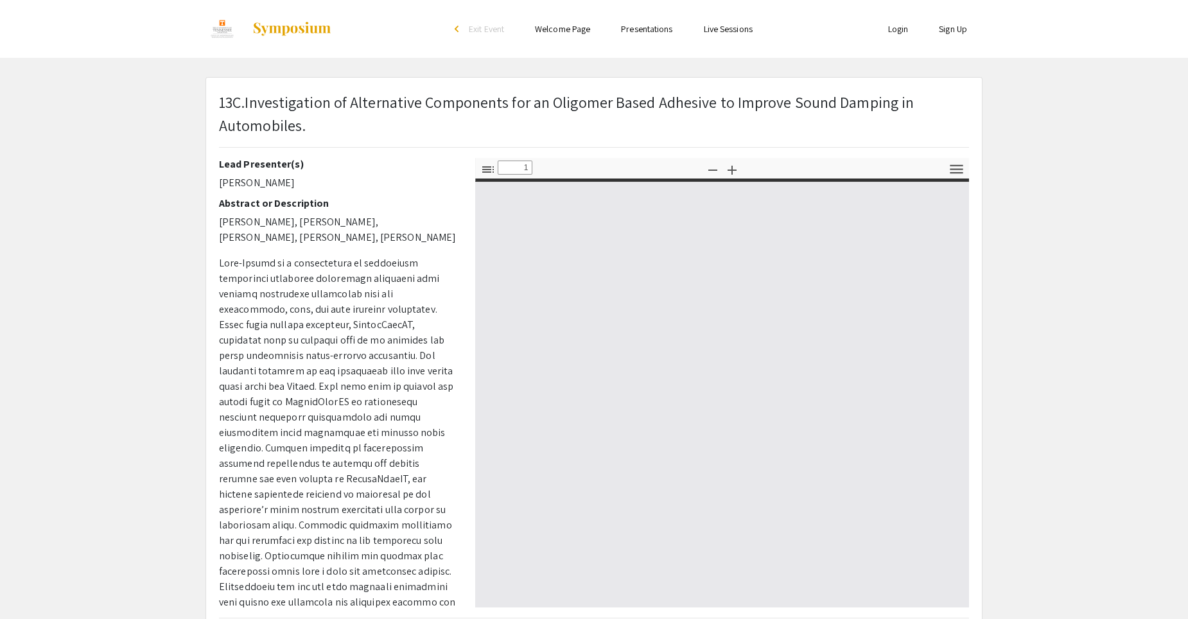 This screenshot has width=1188, height=619. I want to click on h2: Lead Presenter(s), so click(337, 164).